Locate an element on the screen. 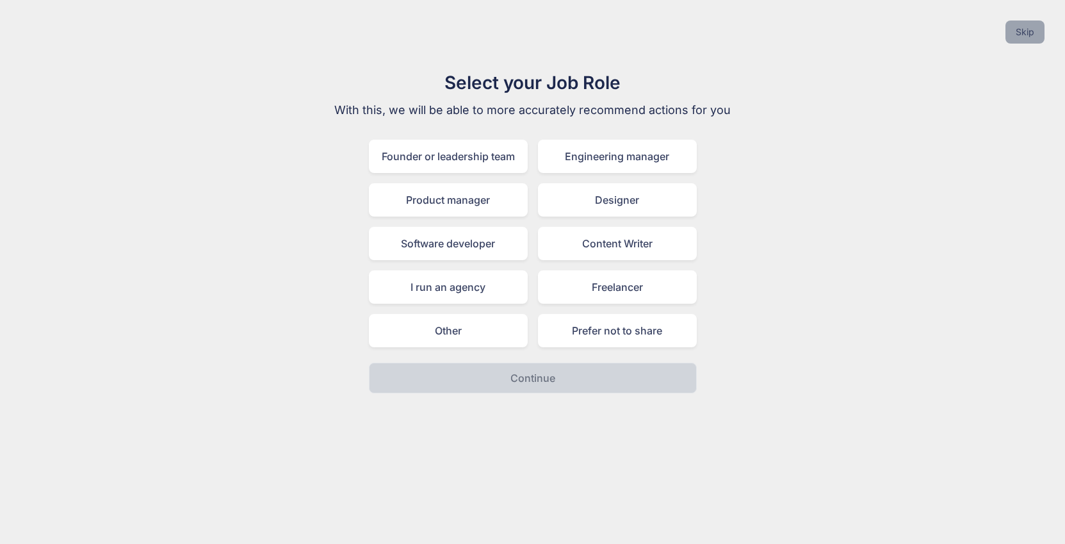 This screenshot has height=544, width=1065. div: Product manager is located at coordinates (448, 200).